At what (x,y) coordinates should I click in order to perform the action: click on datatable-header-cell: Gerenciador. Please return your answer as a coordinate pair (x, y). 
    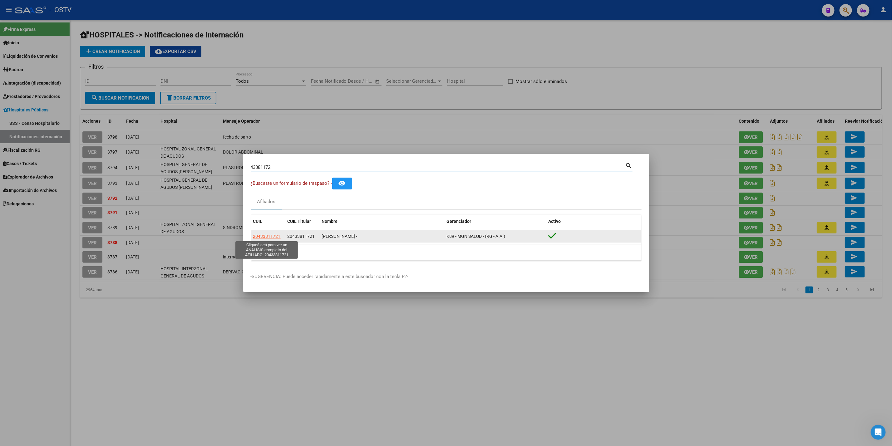
    Looking at the image, I should click on (495, 221).